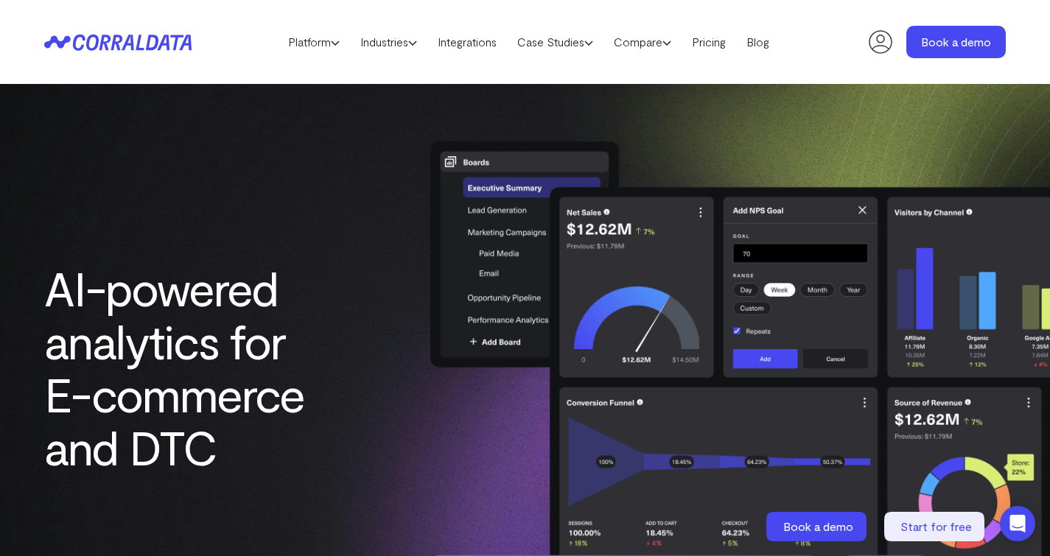 The height and width of the screenshot is (556, 1050). I want to click on span: Book a demo, so click(818, 526).